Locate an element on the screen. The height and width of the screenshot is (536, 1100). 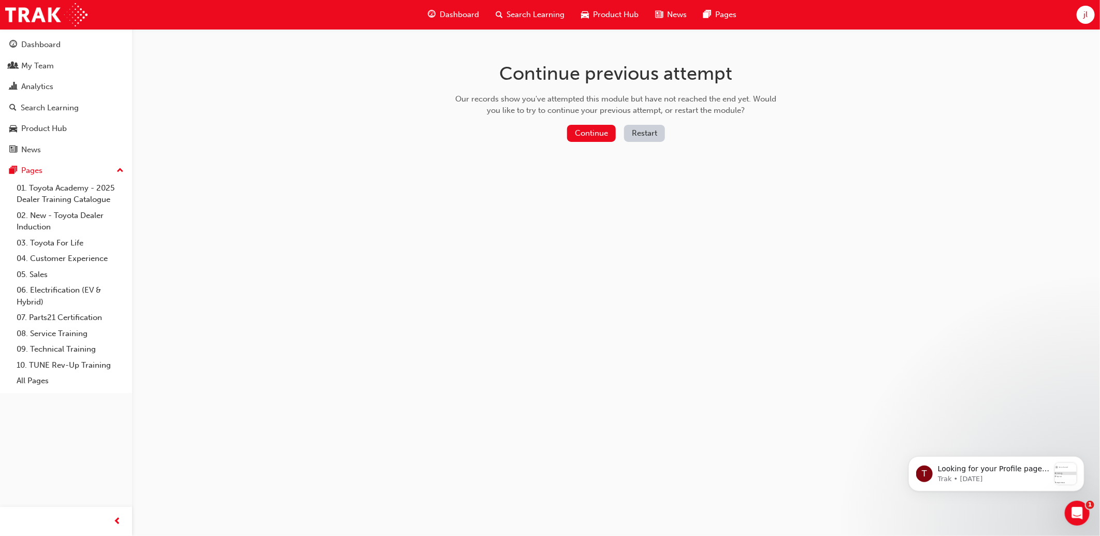
a: 01. Toyota Academy - 2025 Dealer Training Catalogue is located at coordinates (70, 194).